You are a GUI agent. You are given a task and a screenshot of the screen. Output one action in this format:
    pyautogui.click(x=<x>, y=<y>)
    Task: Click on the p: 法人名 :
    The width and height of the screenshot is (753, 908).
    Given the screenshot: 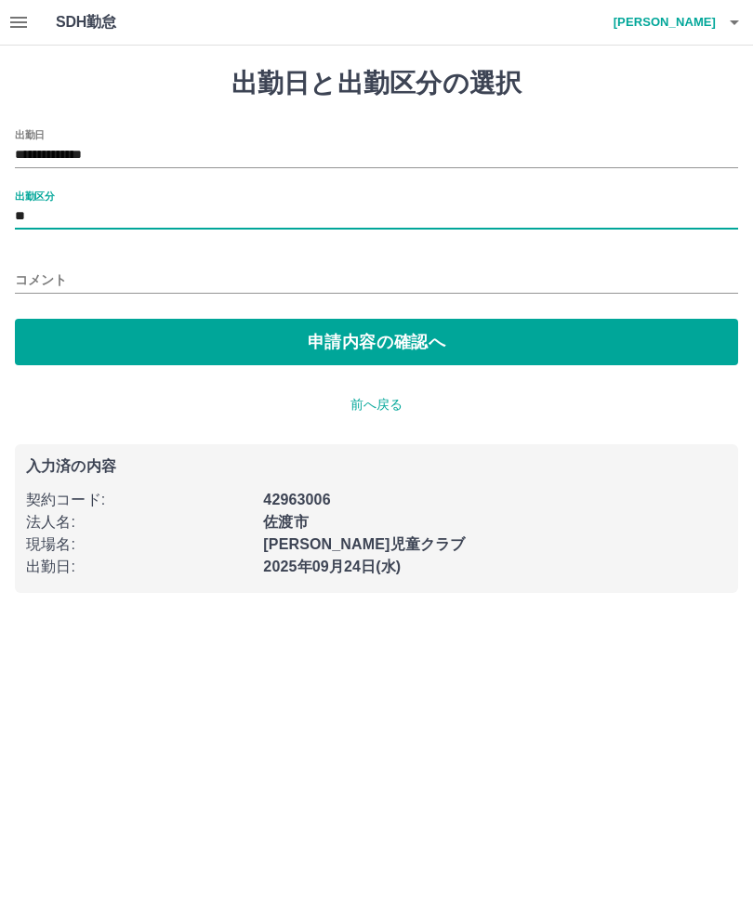 What is the action you would take?
    pyautogui.click(x=138, y=522)
    